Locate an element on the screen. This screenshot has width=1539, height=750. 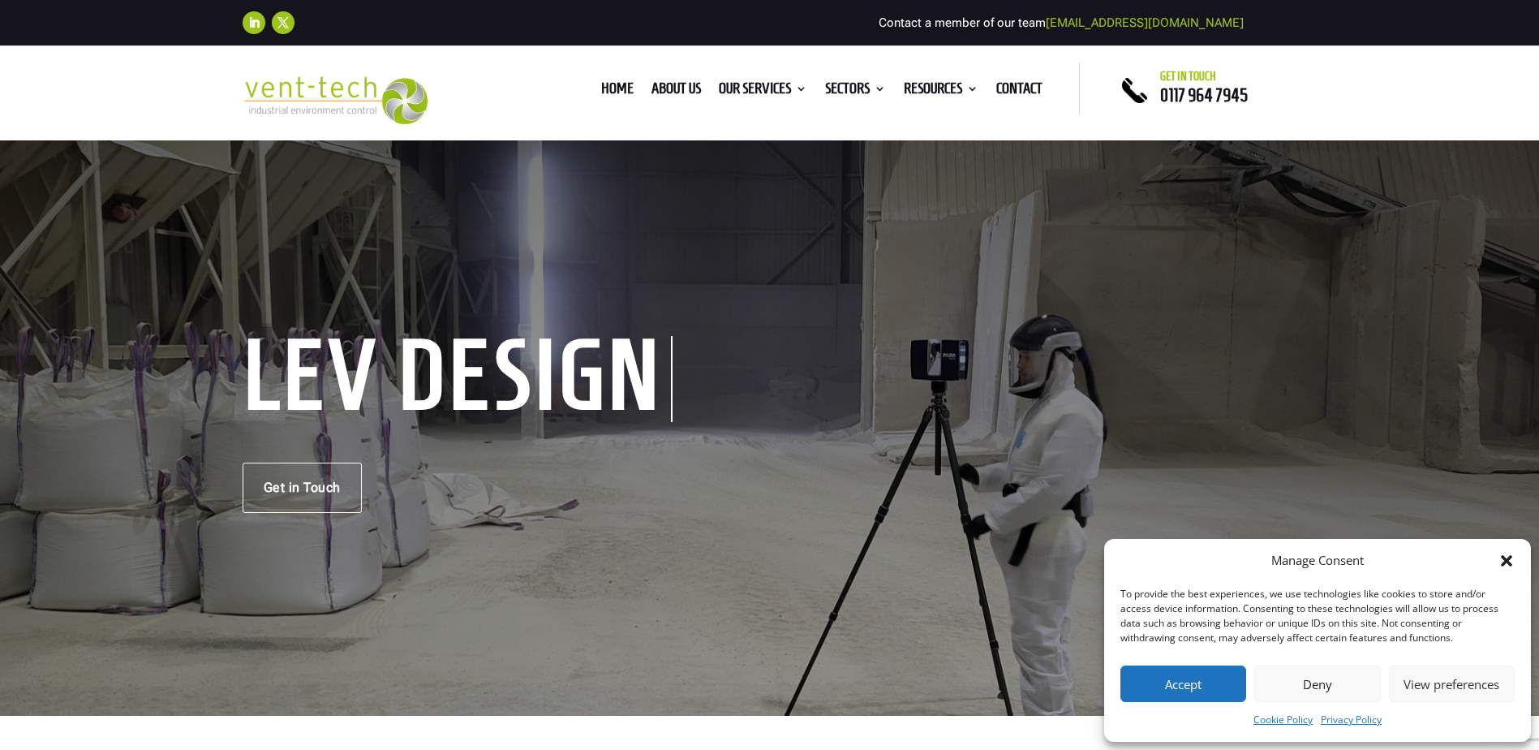
div: Close dialog is located at coordinates (1506, 561).